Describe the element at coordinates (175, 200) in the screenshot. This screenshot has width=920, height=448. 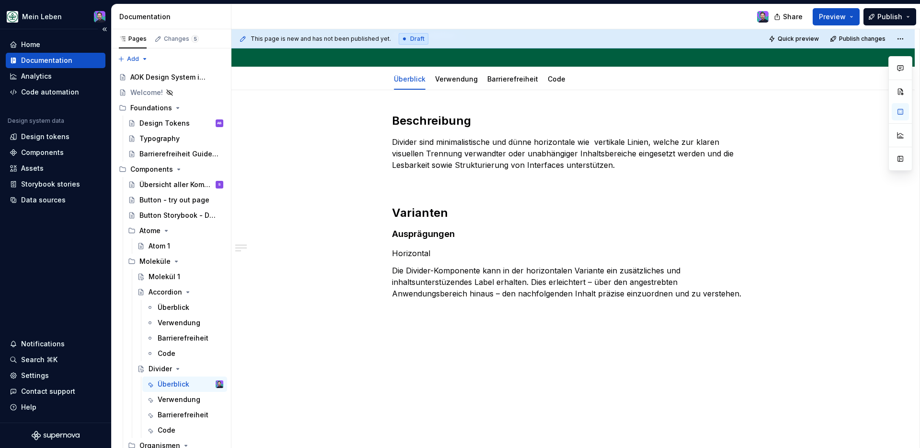
I see `a: Button - try out page` at that location.